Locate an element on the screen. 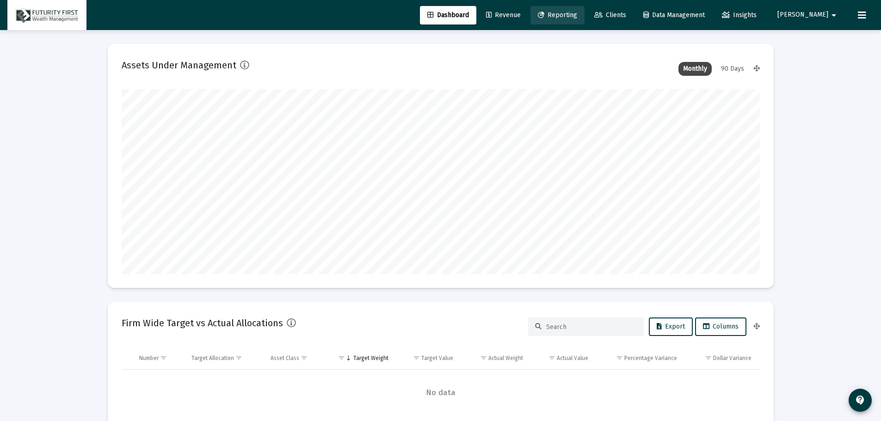  td: Column Dollar Variance is located at coordinates (722, 359).